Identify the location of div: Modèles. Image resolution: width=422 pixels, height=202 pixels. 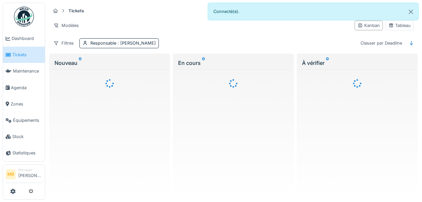
(66, 25).